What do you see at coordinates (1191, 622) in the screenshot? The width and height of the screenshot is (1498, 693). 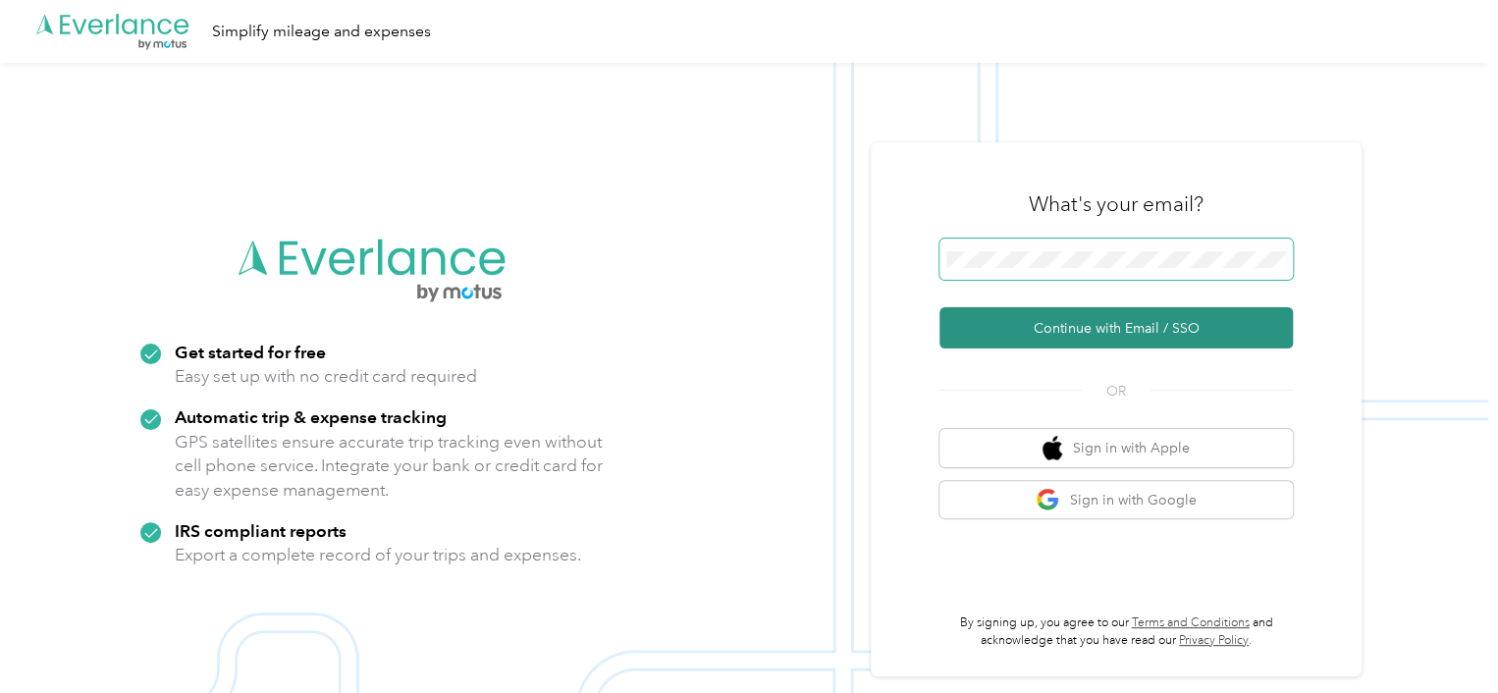 I see `a: Terms and Conditions` at bounding box center [1191, 622].